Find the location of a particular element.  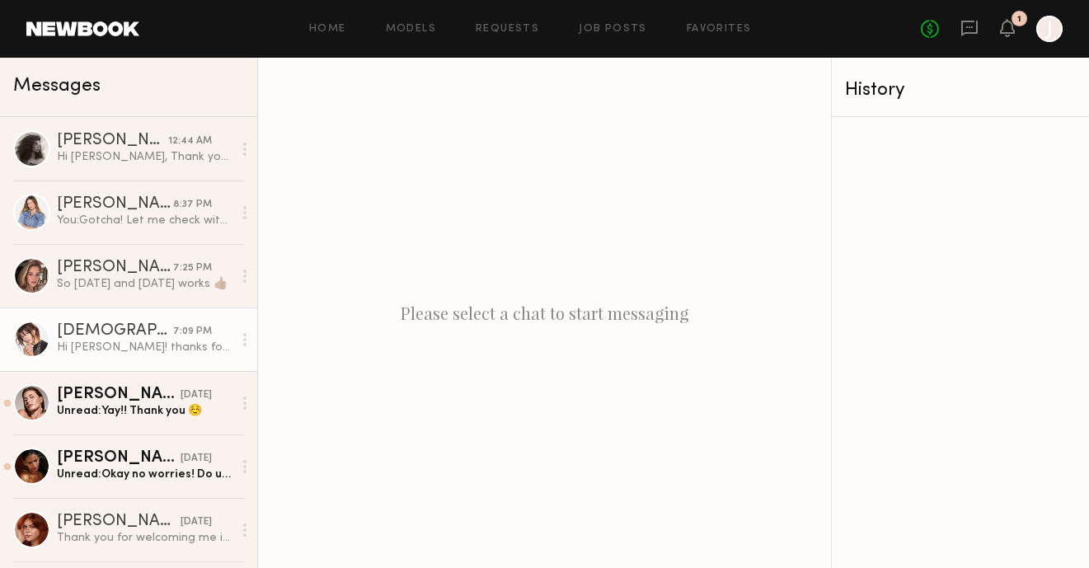

div: History is located at coordinates (960, 90).